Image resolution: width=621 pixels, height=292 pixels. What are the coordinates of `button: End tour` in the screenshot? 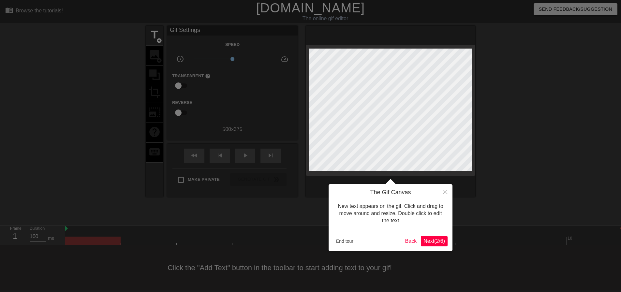 It's located at (345, 241).